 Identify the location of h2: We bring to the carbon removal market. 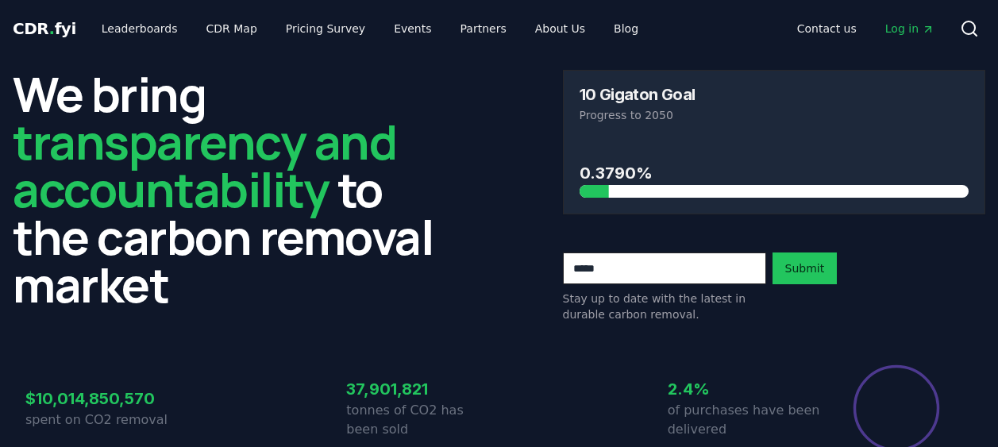
(224, 189).